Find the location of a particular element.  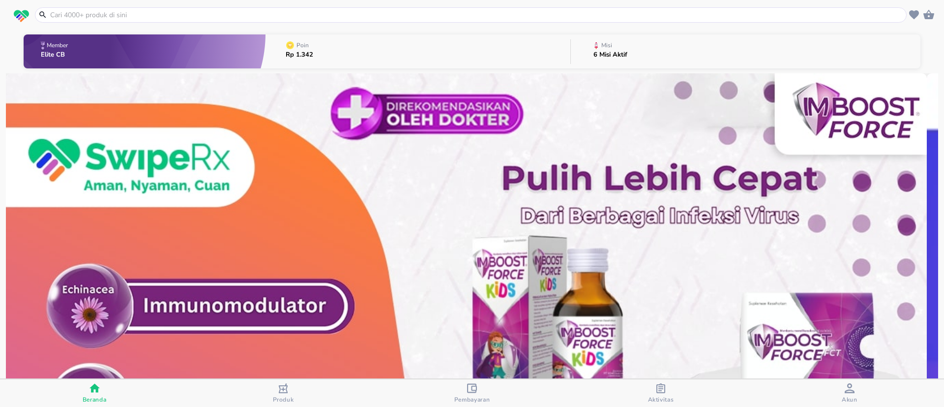

button: MemberElite CB is located at coordinates (145, 51).